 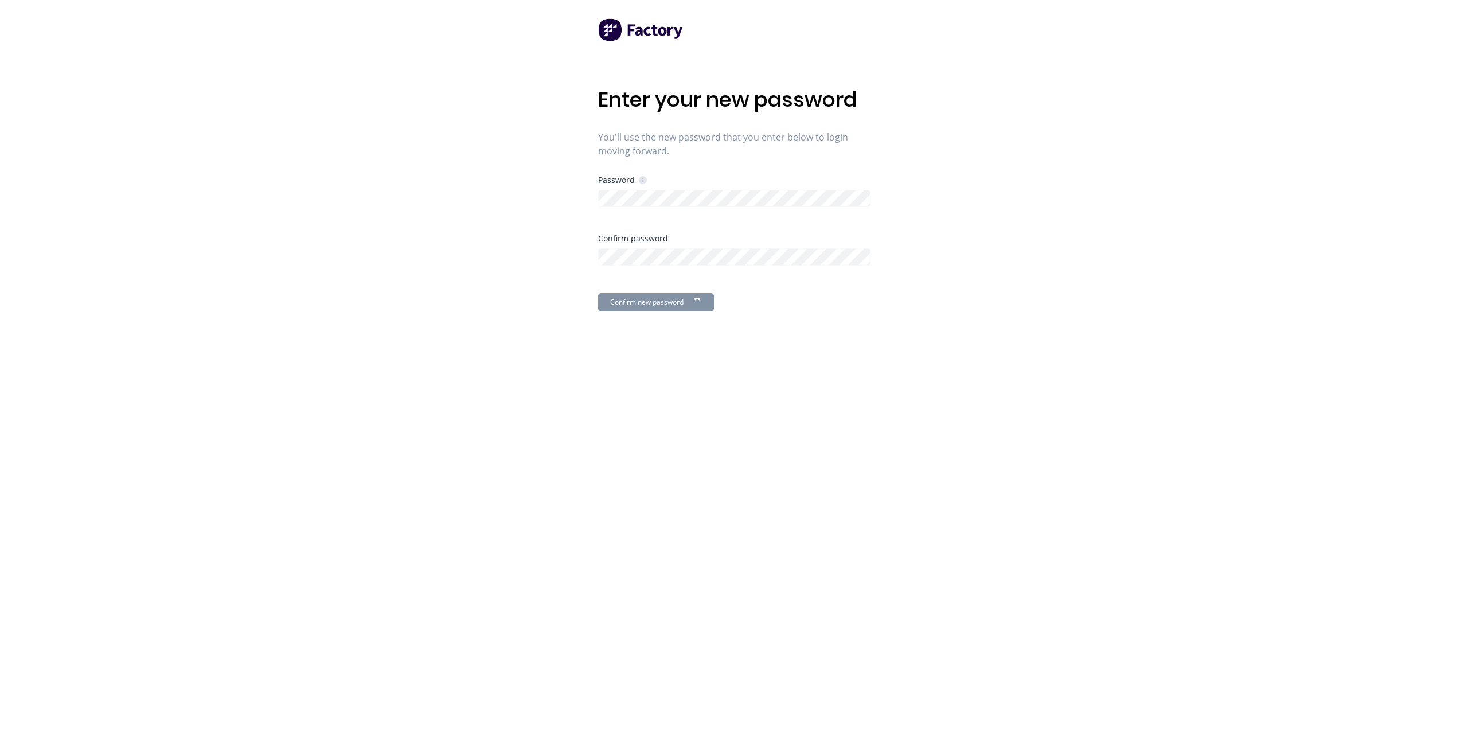 What do you see at coordinates (734, 99) in the screenshot?
I see `h1: Enter your new password` at bounding box center [734, 99].